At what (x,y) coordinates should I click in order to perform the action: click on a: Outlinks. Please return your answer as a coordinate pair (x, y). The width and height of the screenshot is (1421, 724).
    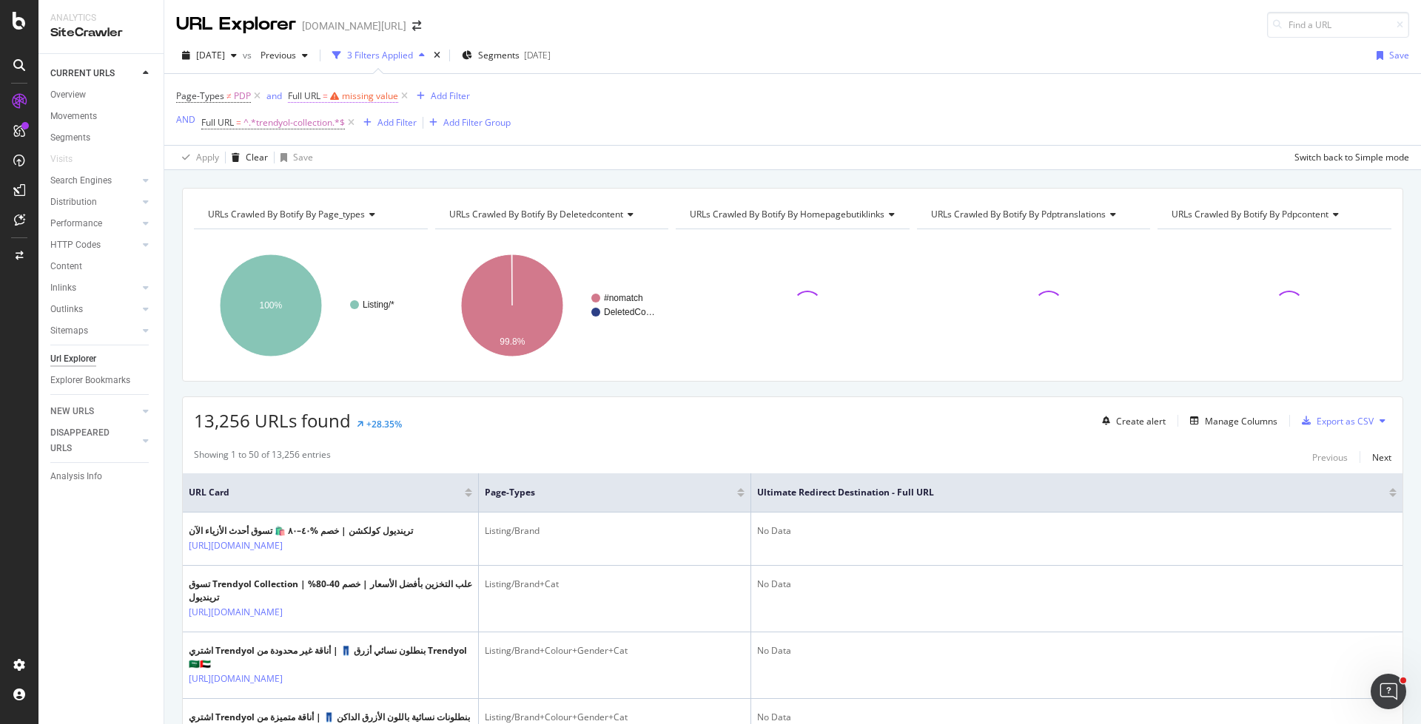
    Looking at the image, I should click on (94, 309).